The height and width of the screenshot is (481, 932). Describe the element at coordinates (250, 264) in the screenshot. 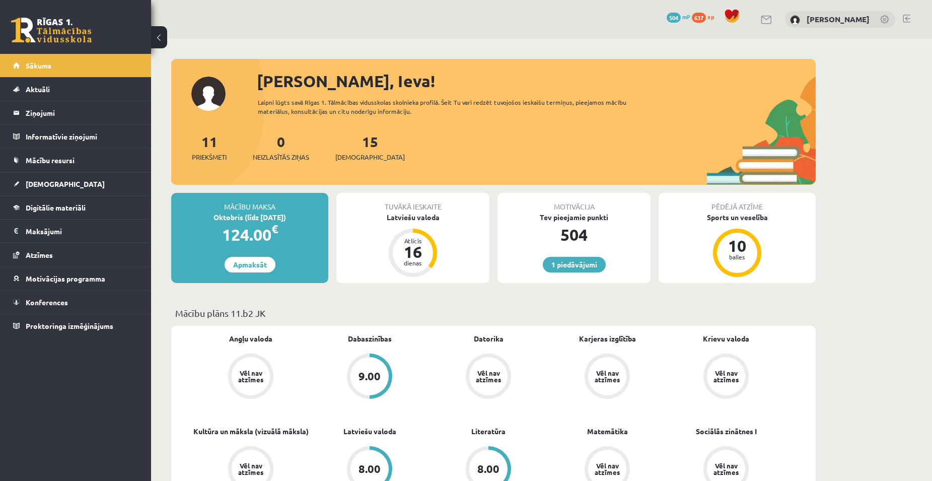

I see `a: Apmaksāt` at that location.